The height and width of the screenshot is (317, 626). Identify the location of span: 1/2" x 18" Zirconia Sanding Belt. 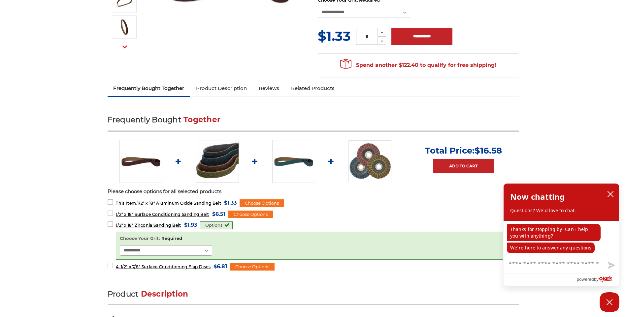
(148, 225).